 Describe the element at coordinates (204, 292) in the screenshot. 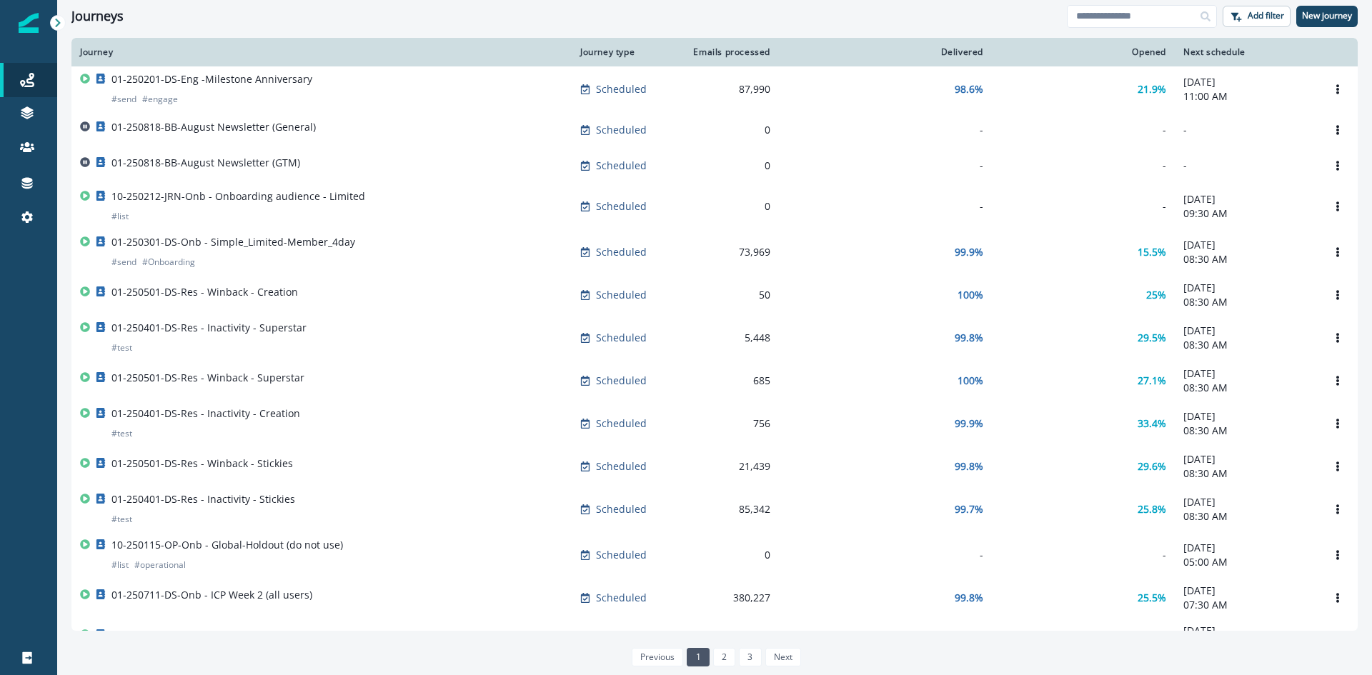

I see `p: 01-250501-DS-Res - Winback - Creation` at that location.